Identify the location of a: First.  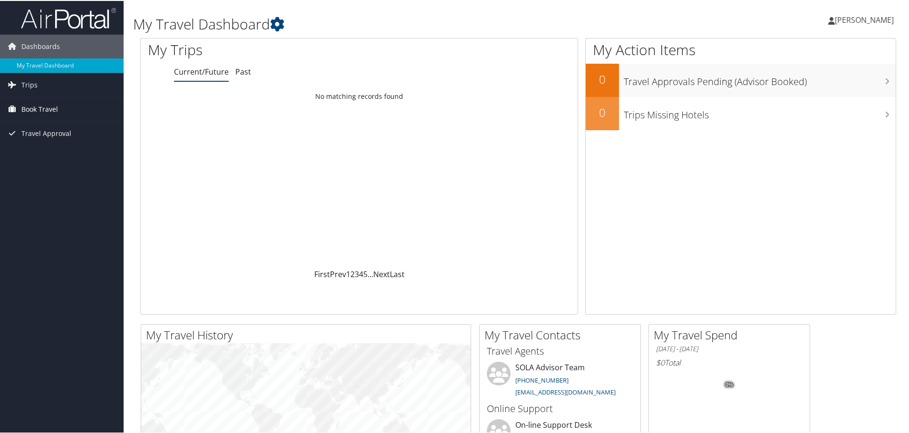
(322, 273).